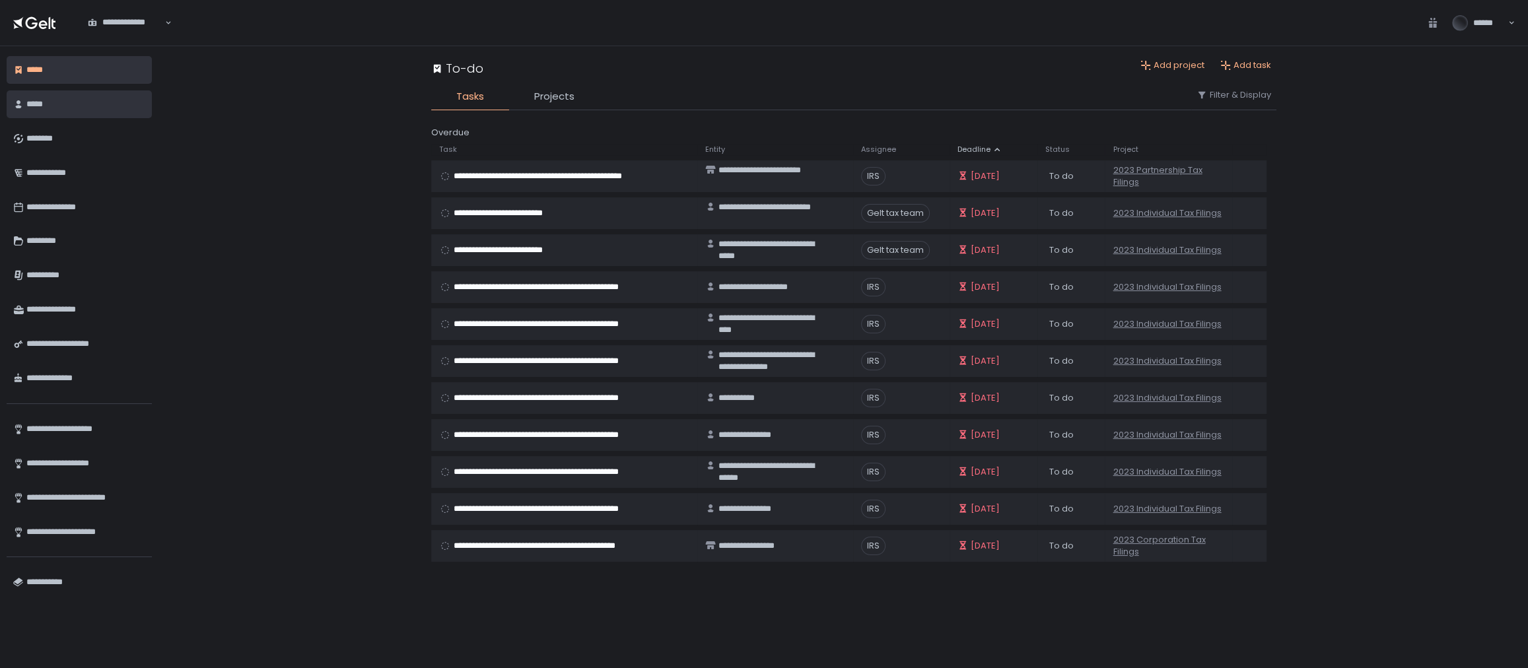 The height and width of the screenshot is (668, 1528). Describe the element at coordinates (1125, 149) in the screenshot. I see `span: Project` at that location.